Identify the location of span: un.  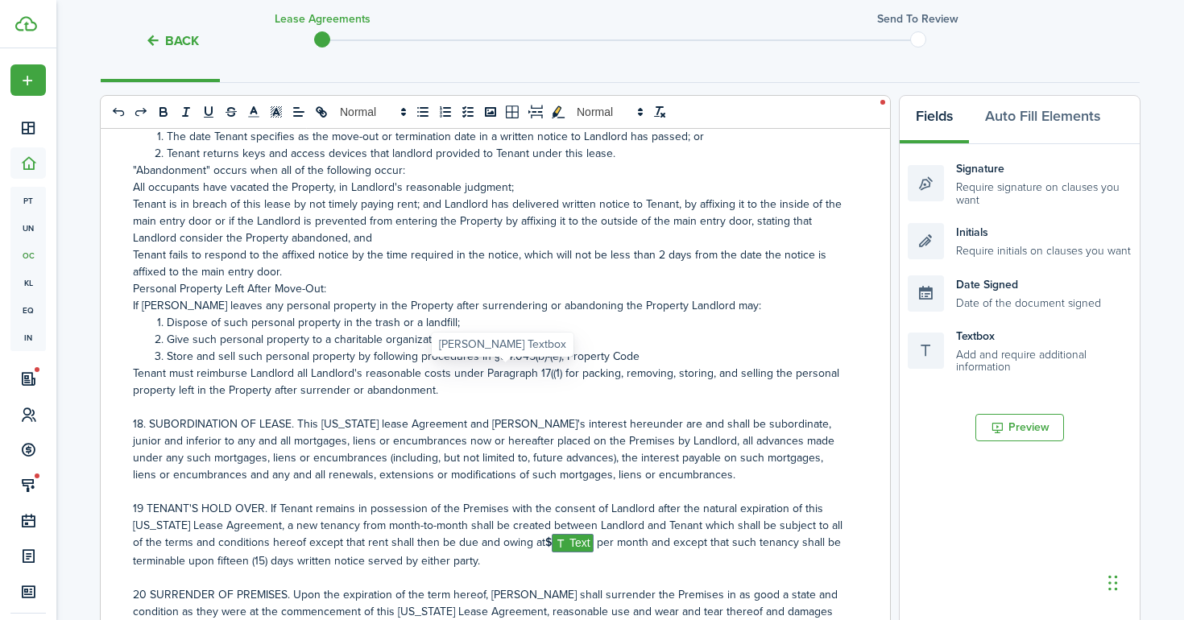
(28, 228).